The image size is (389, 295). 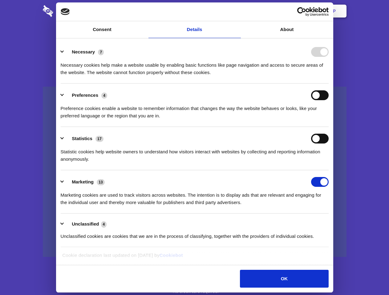 What do you see at coordinates (292, 11) in the screenshot?
I see `a: Login` at bounding box center [292, 11].